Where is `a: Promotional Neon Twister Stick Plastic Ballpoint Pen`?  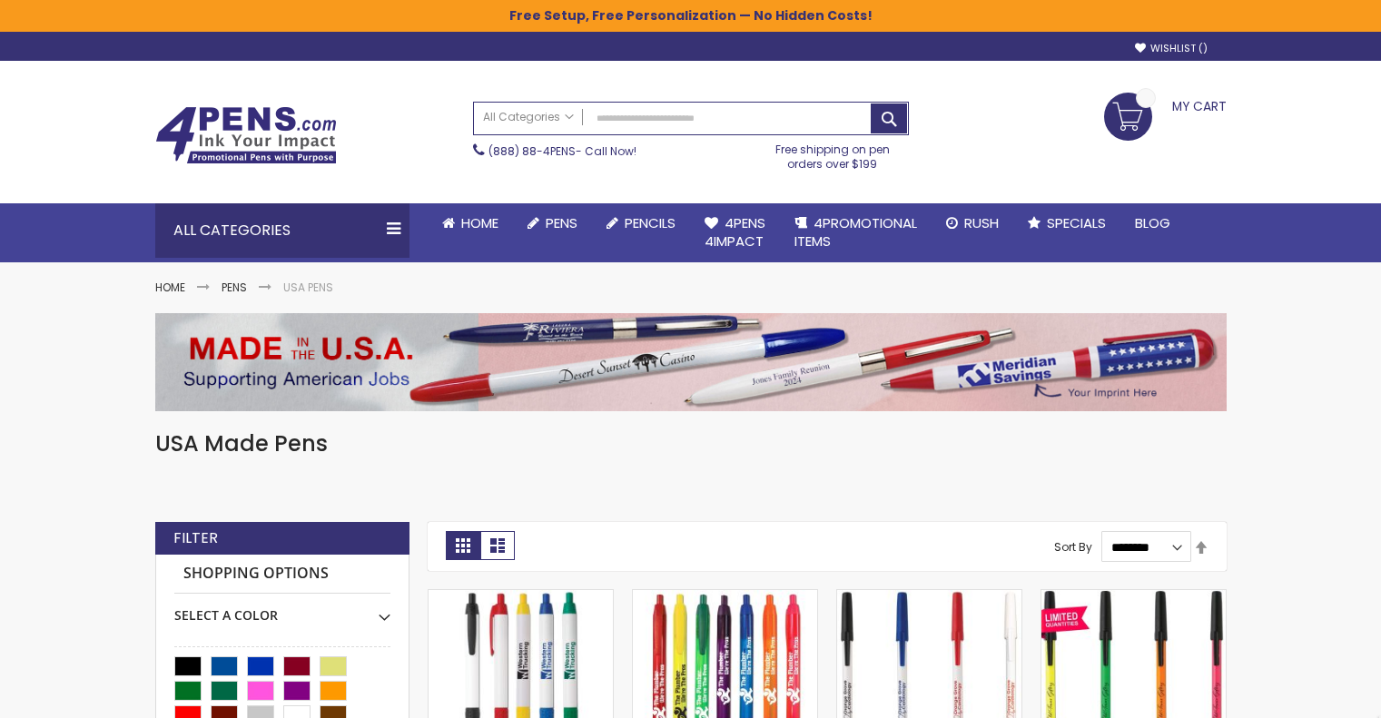 a: Promotional Neon Twister Stick Plastic Ballpoint Pen is located at coordinates (1133, 597).